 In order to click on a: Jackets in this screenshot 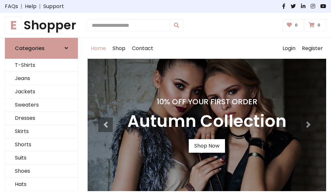, I will do `click(41, 92)`.